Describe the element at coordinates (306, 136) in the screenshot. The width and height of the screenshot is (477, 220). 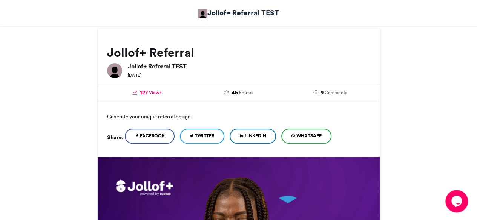
I see `a: WhatsApp` at that location.